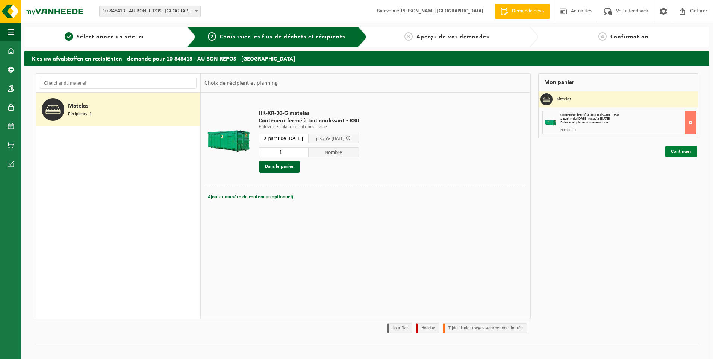 This screenshot has height=359, width=713. Describe the element at coordinates (630, 37) in the screenshot. I see `span: Confirmation` at that location.